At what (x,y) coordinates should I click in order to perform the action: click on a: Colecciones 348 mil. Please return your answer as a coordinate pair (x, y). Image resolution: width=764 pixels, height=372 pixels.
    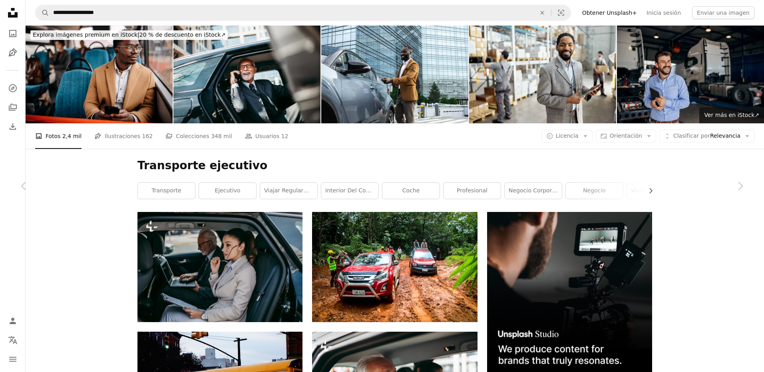
    Looking at the image, I should click on (198, 136).